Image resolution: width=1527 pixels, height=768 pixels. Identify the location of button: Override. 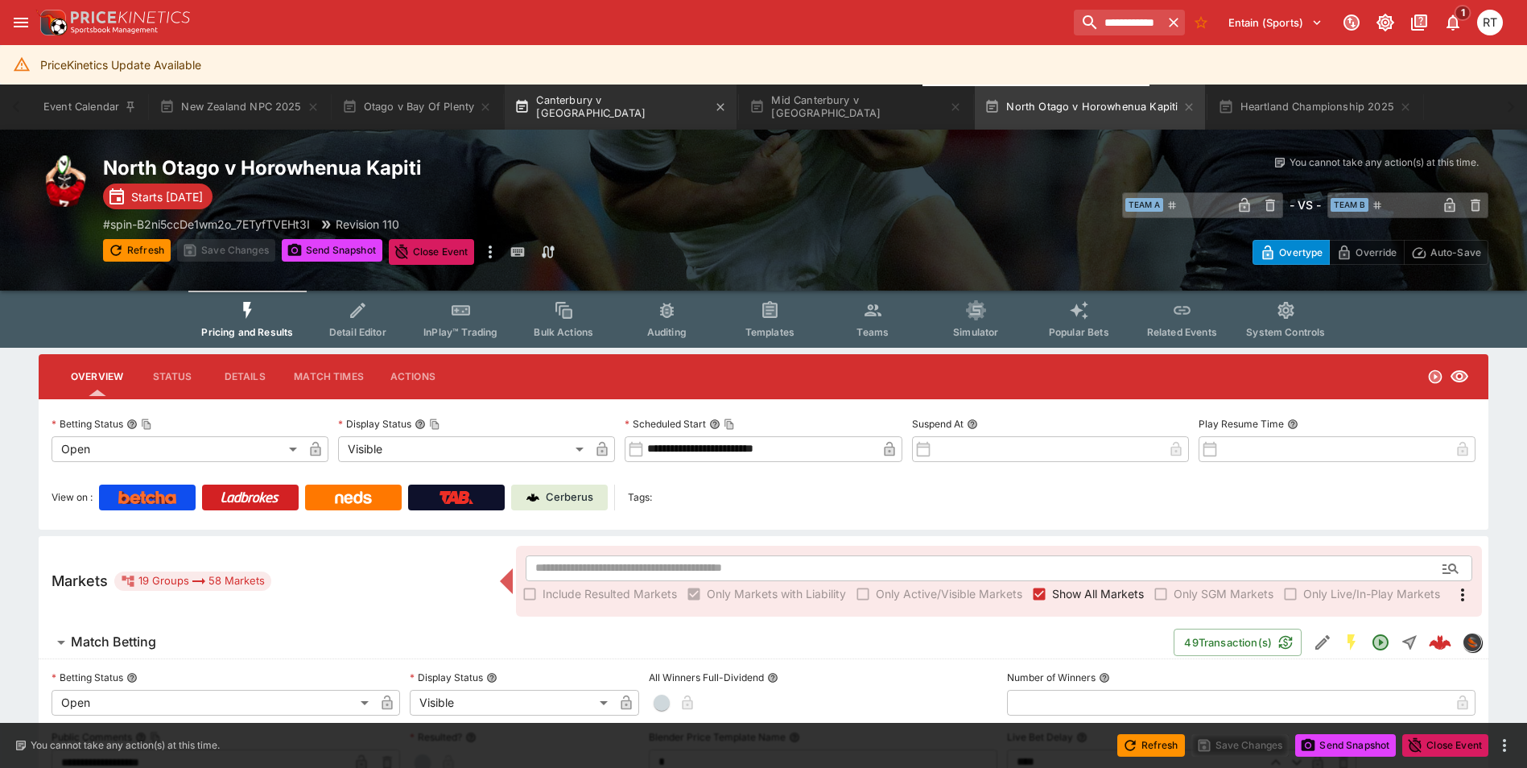
(1366, 252).